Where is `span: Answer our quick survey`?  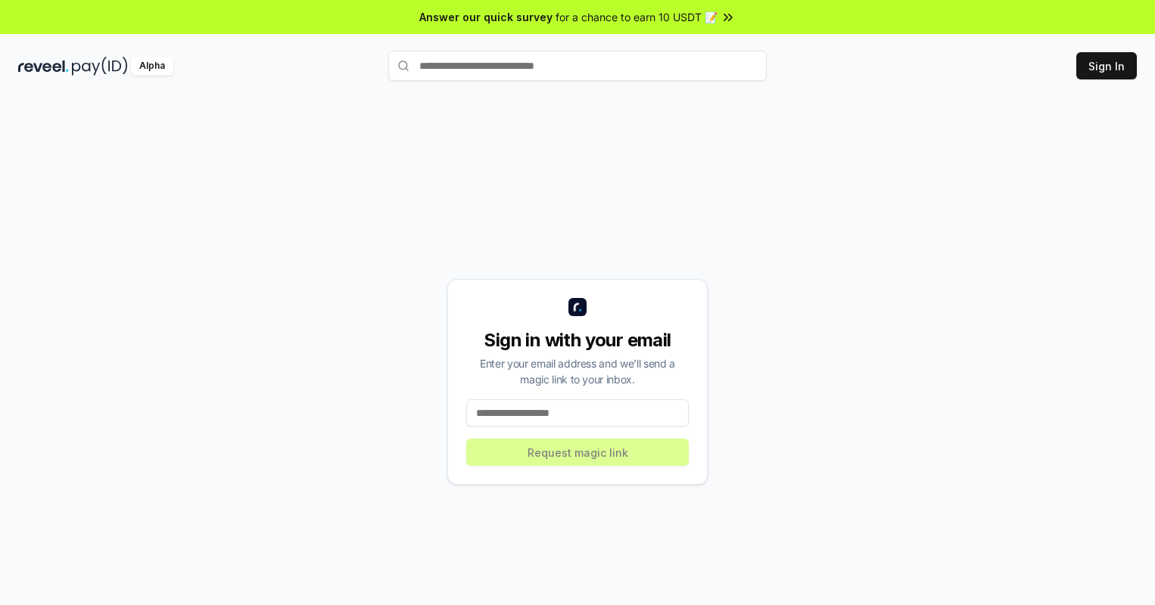 span: Answer our quick survey is located at coordinates (486, 17).